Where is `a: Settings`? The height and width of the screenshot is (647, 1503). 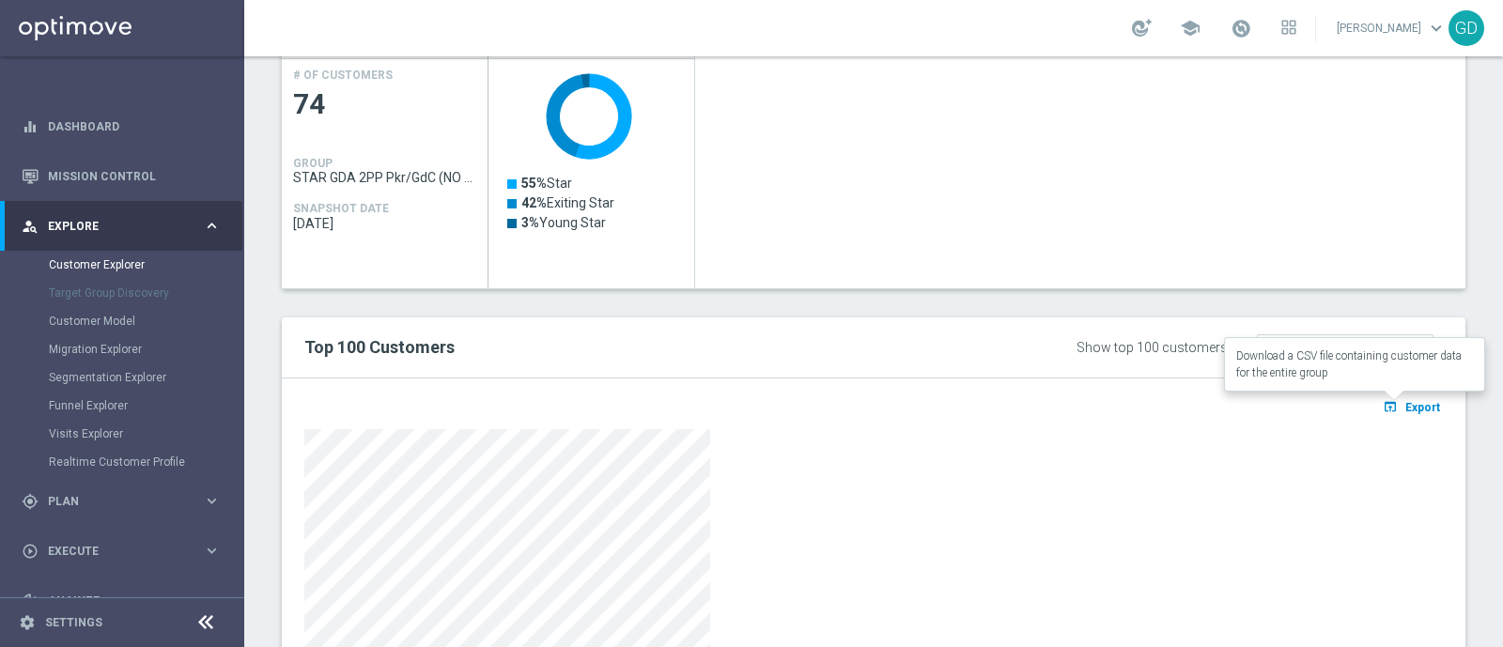 a: Settings is located at coordinates (73, 623).